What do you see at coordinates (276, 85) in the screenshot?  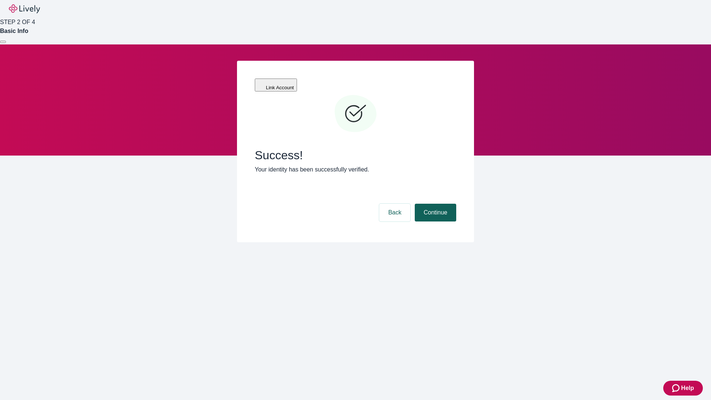 I see `button: Link Account` at bounding box center [276, 85].